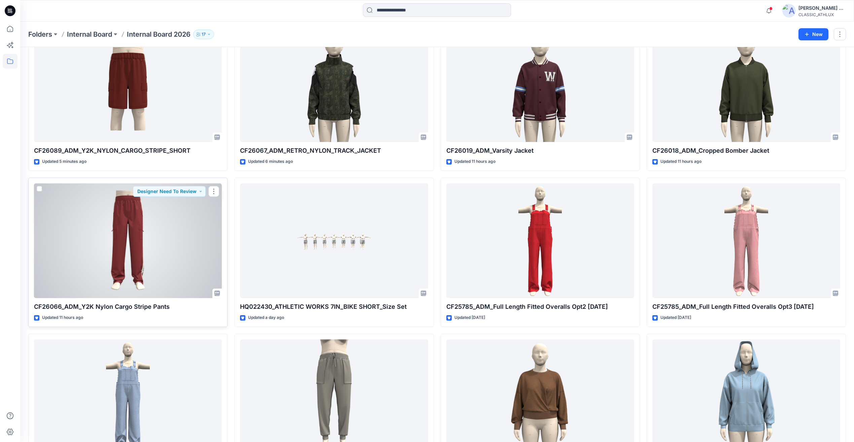  I want to click on p: CF26018_ADM_Cropped Bomber Jacket, so click(746, 151).